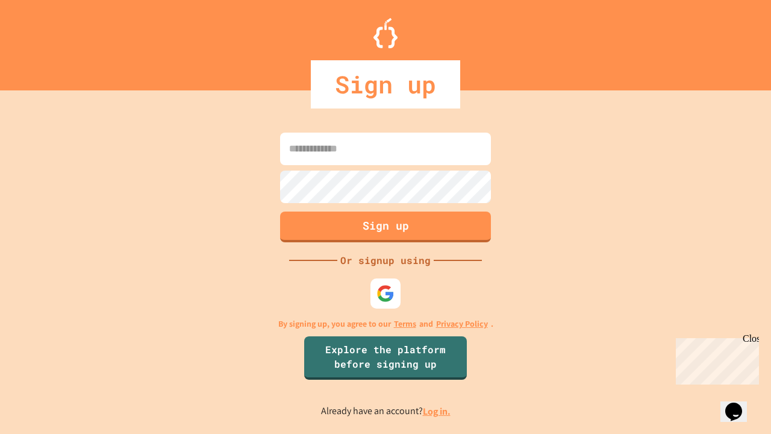 The image size is (771, 434). Describe the element at coordinates (462, 324) in the screenshot. I see `a: Privacy Policy` at that location.